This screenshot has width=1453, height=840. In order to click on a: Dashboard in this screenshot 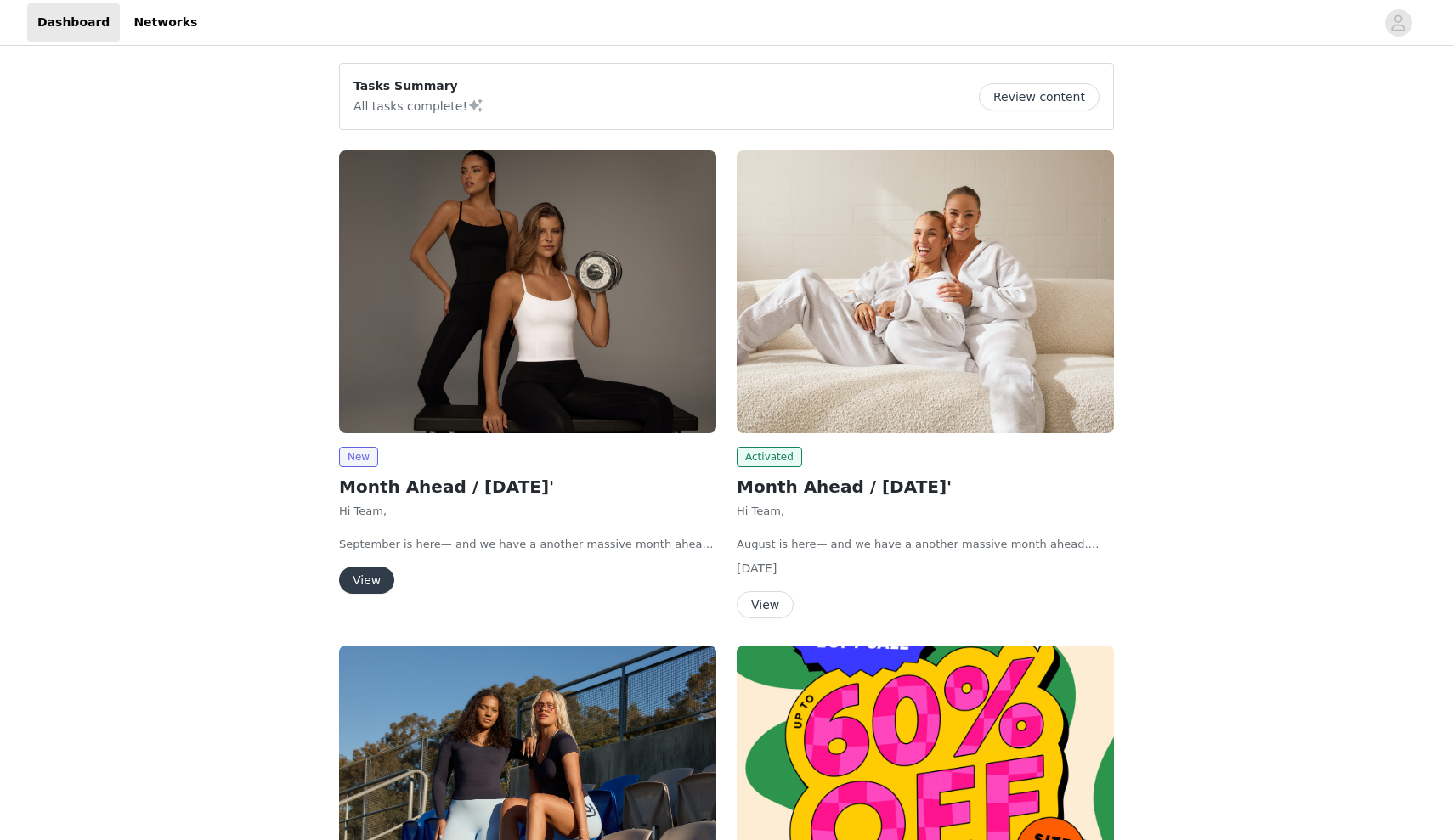, I will do `click(73, 22)`.